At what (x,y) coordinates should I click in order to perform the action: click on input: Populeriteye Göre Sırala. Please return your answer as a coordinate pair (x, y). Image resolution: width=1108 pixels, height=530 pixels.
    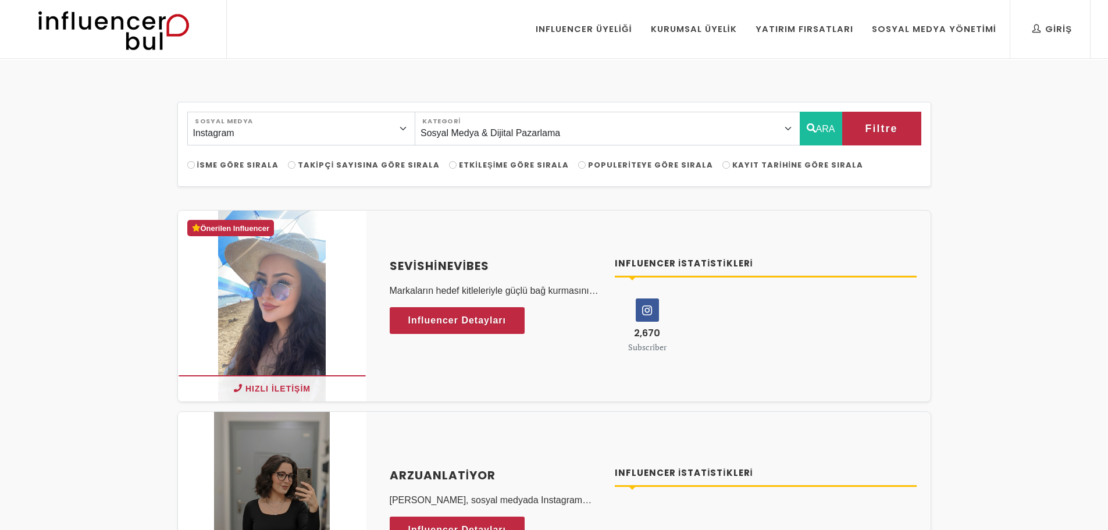
    Looking at the image, I should click on (582, 165).